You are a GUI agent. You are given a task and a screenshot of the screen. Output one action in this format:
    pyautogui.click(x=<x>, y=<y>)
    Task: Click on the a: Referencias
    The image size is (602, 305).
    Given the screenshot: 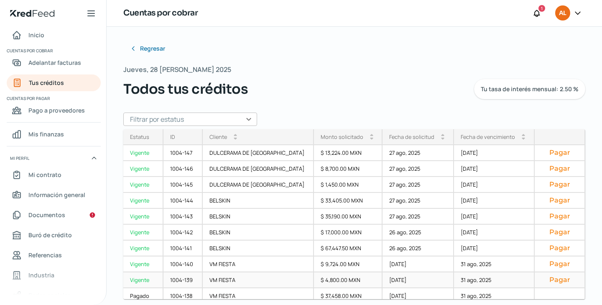 What is the action you would take?
    pyautogui.click(x=53, y=255)
    